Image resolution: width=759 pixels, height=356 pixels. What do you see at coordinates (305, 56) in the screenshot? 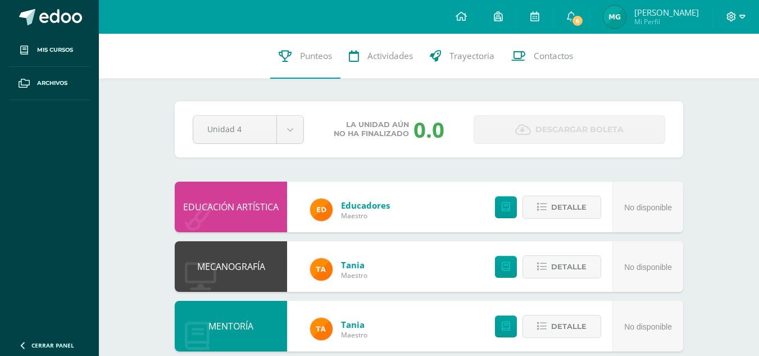
I see `a: Punteos` at bounding box center [305, 56].